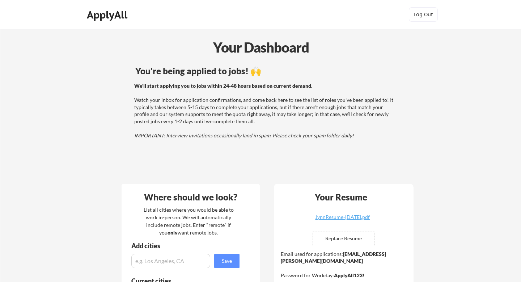 The width and height of the screenshot is (521, 282). What do you see at coordinates (261, 47) in the screenshot?
I see `div: Your Dashboard` at bounding box center [261, 47].